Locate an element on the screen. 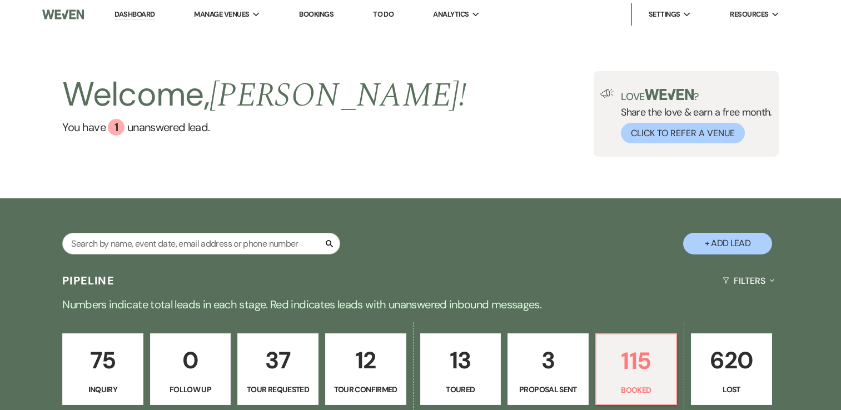 This screenshot has height=410, width=841. img: weven-logo-green.svg is located at coordinates (669, 95).